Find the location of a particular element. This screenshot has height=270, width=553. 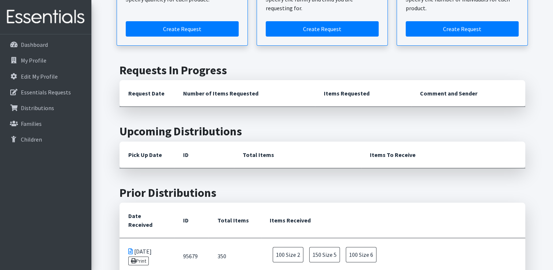

th: Date Received is located at coordinates (147, 220).